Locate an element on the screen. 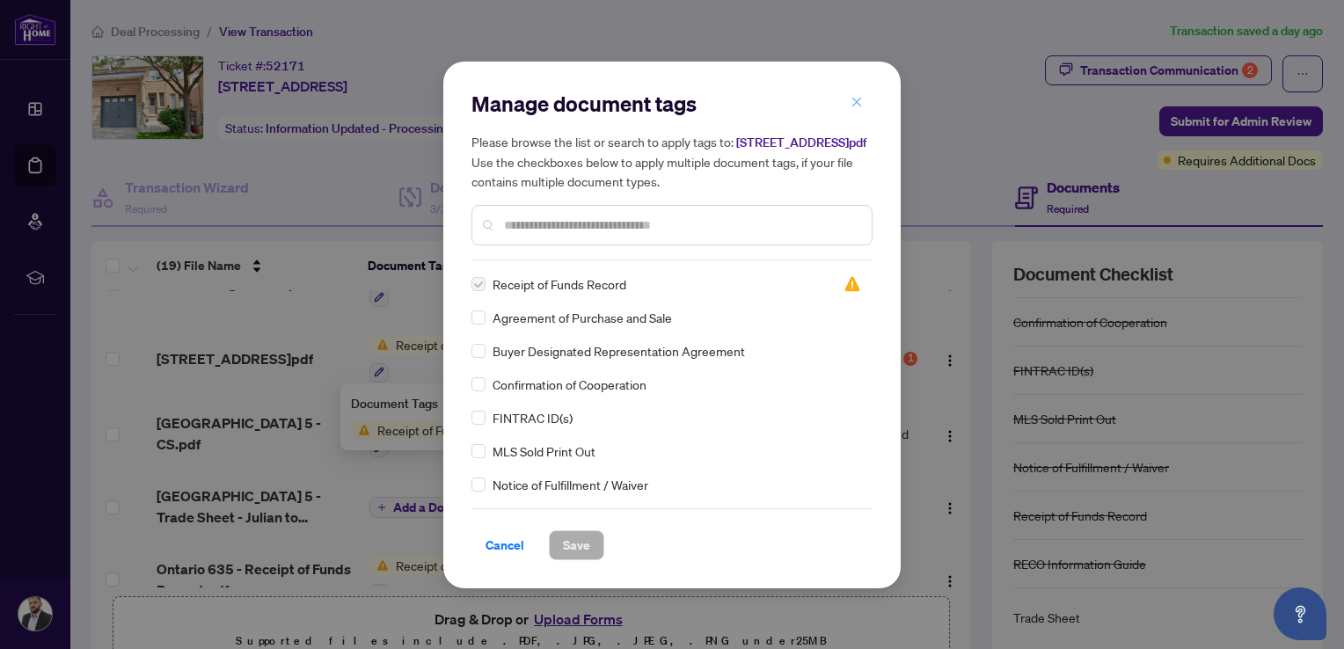  span: Needs Work is located at coordinates (852, 284).